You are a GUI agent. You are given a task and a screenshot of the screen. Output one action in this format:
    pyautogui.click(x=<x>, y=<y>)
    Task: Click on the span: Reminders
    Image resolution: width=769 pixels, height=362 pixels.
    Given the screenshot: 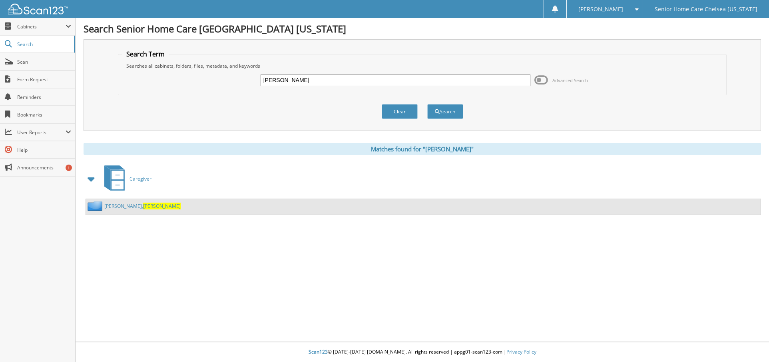 What is the action you would take?
    pyautogui.click(x=44, y=97)
    